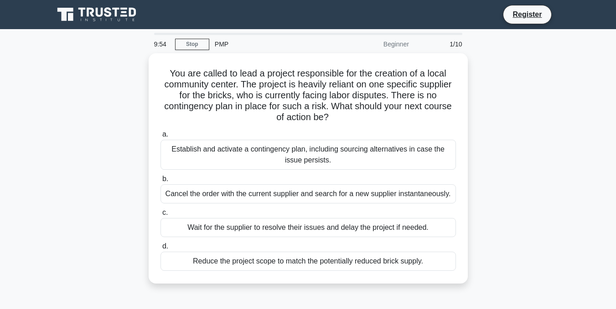 This screenshot has width=616, height=309. What do you see at coordinates (165, 246) in the screenshot?
I see `span: d.` at bounding box center [165, 246].